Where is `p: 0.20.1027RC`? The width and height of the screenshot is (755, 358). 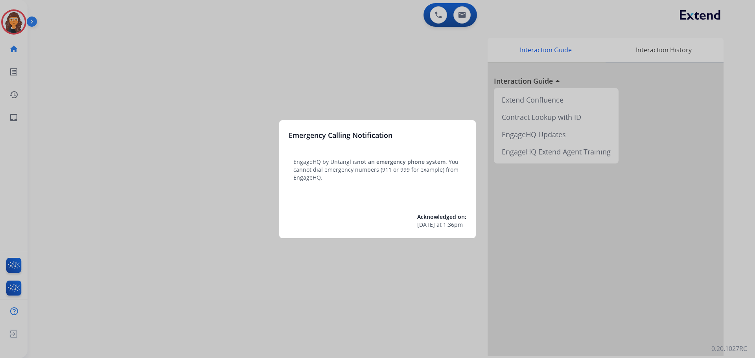 p: 0.20.1027RC is located at coordinates (729, 349).